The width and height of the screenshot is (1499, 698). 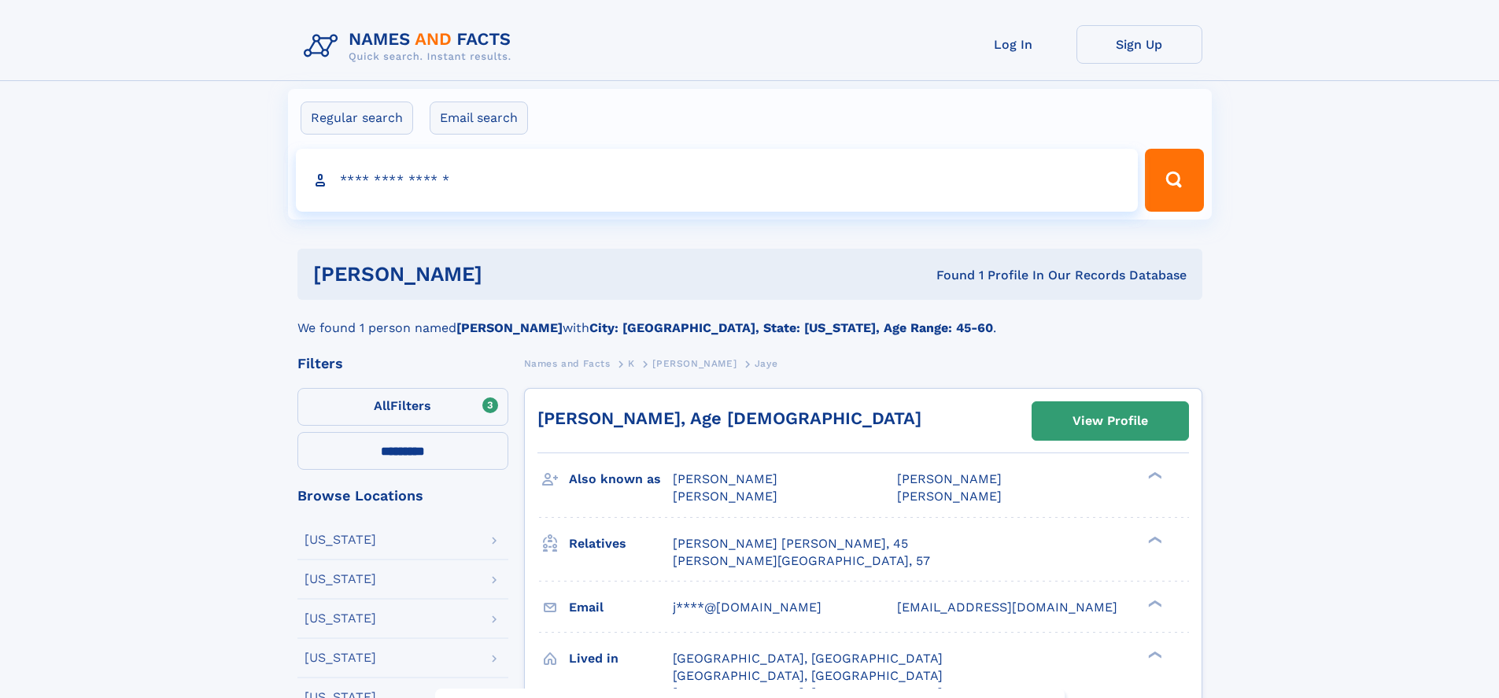 I want to click on a: K, so click(x=631, y=363).